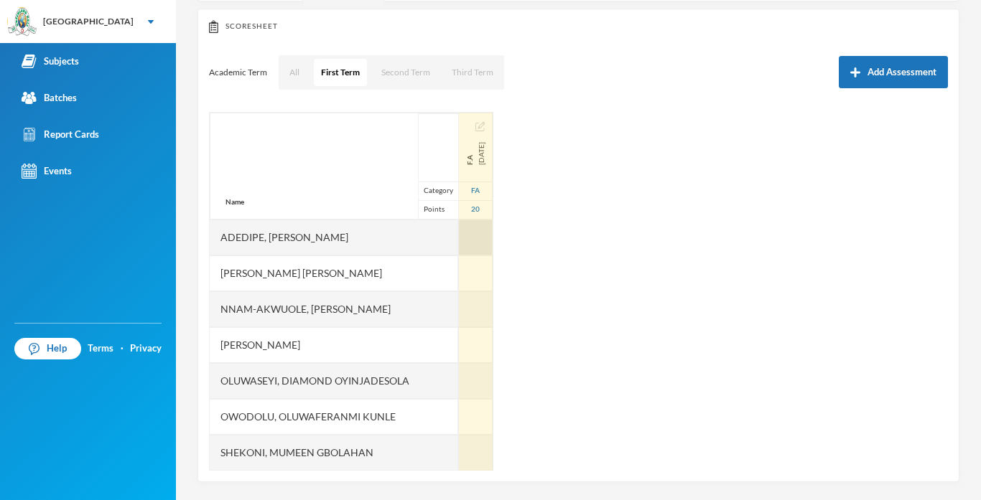  Describe the element at coordinates (438, 191) in the screenshot. I see `div: Category` at that location.